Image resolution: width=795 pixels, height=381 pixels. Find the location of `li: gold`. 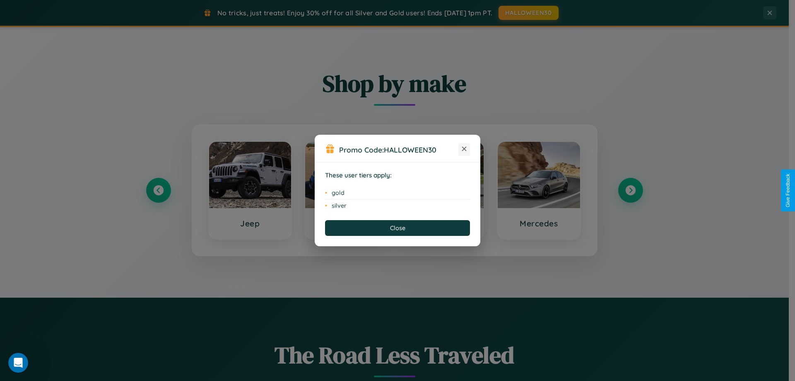

li: gold is located at coordinates (398, 193).